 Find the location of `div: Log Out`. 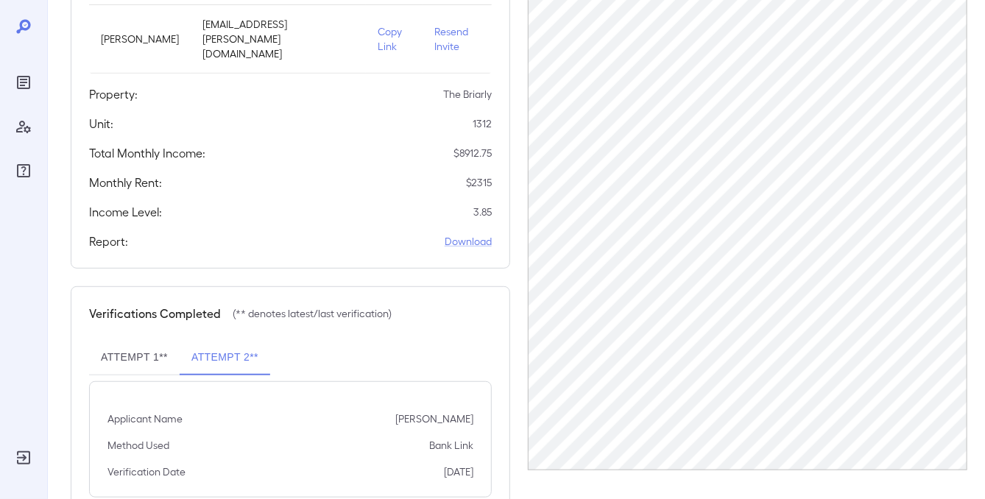

div: Log Out is located at coordinates (24, 458).